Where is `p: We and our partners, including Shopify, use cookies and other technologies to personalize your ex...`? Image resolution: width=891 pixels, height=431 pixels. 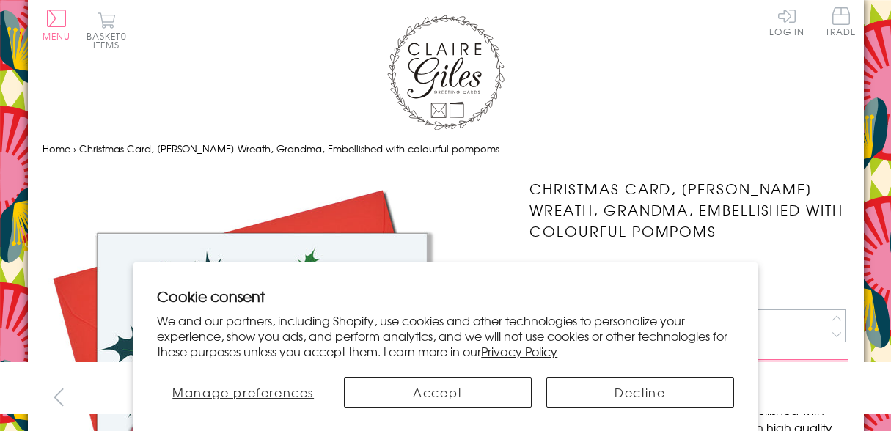 p: We and our partners, including Shopify, use cookies and other technologies to personalize your ex... is located at coordinates (445, 336).